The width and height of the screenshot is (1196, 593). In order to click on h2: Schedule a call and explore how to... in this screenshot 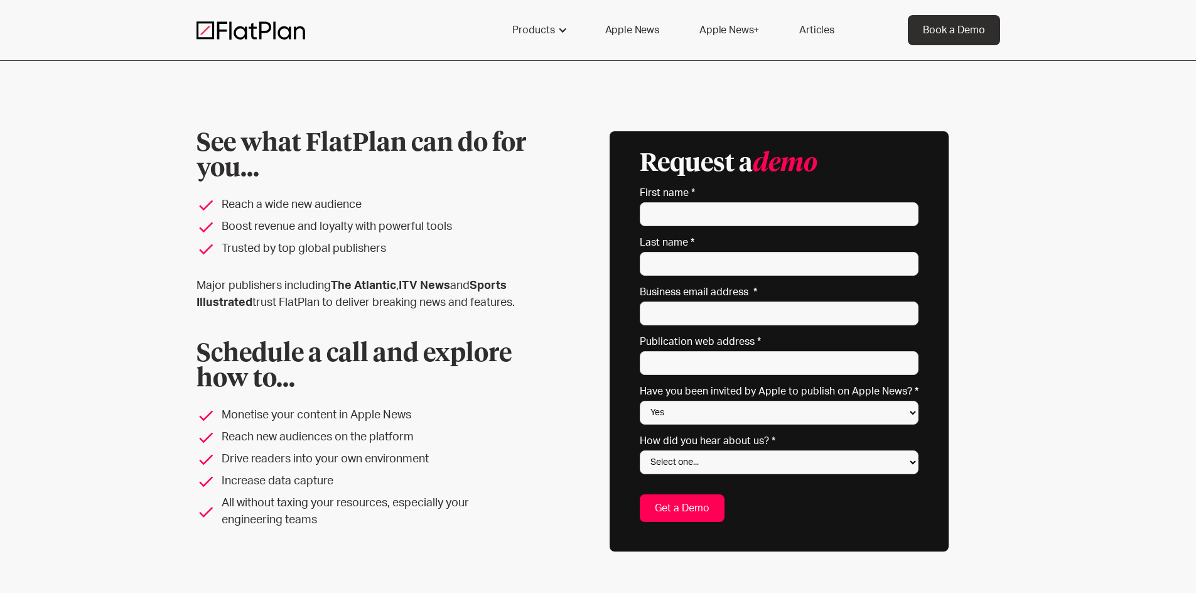, I will do `click(362, 367)`.